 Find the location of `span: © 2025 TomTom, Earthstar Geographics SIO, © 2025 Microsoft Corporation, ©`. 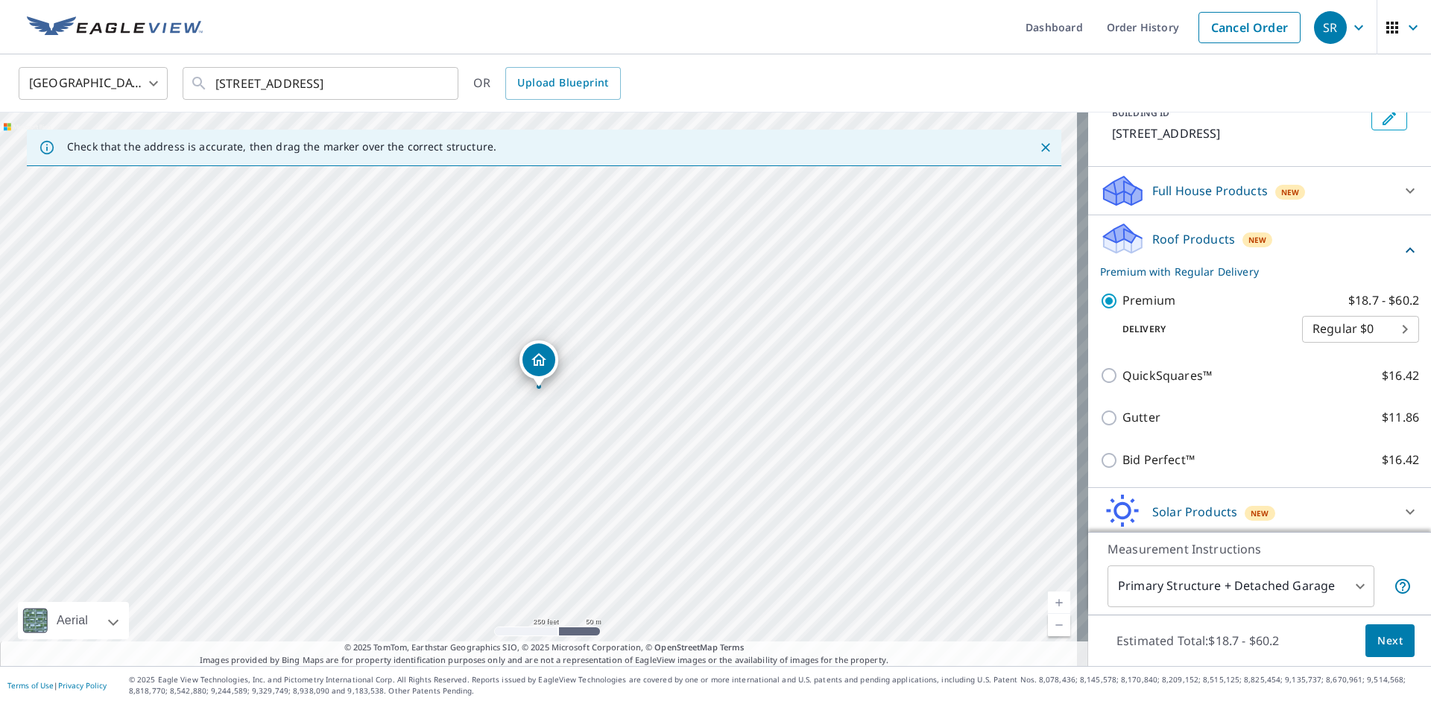

span: © 2025 TomTom, Earthstar Geographics SIO, © 2025 Microsoft Corporation, © is located at coordinates (544, 648).